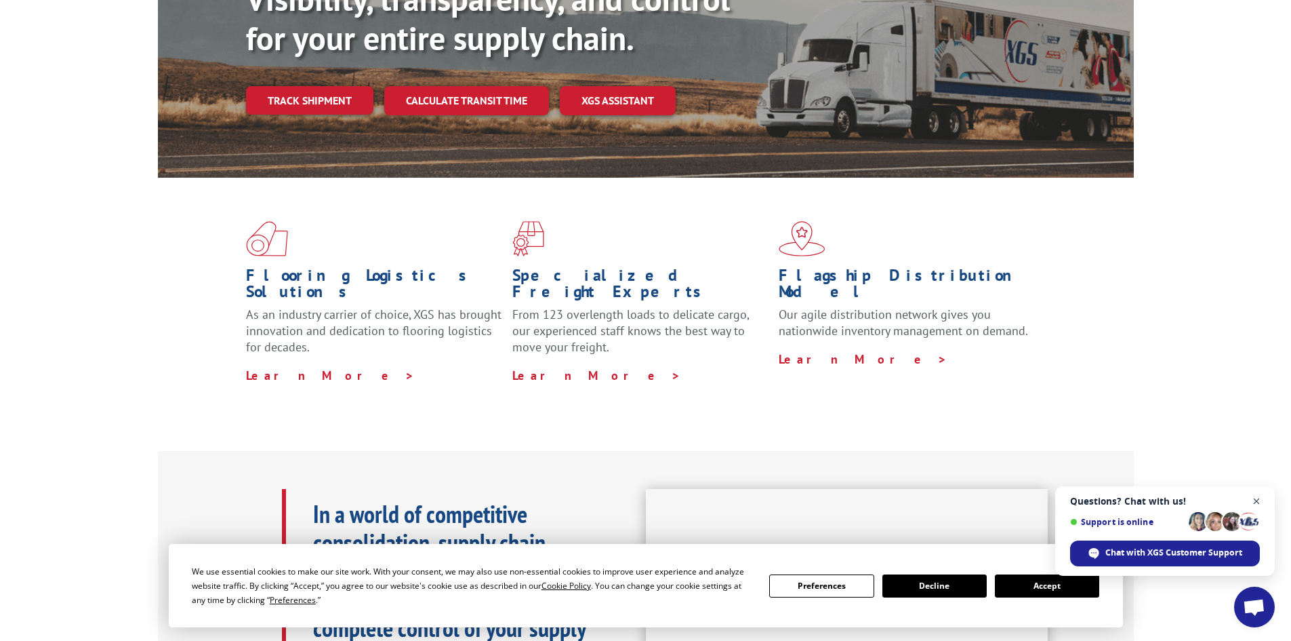 This screenshot has width=1291, height=641. Describe the element at coordinates (1257, 501) in the screenshot. I see `span: Close chat` at that location.